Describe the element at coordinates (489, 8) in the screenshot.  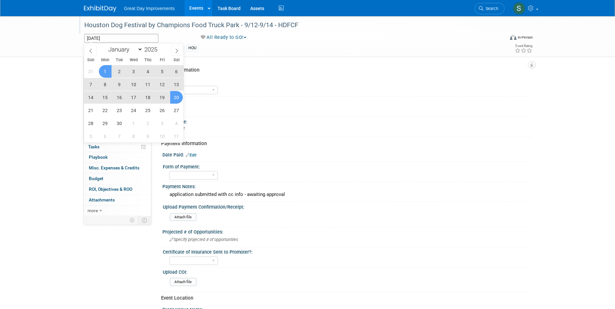
I see `a: Search` at that location.